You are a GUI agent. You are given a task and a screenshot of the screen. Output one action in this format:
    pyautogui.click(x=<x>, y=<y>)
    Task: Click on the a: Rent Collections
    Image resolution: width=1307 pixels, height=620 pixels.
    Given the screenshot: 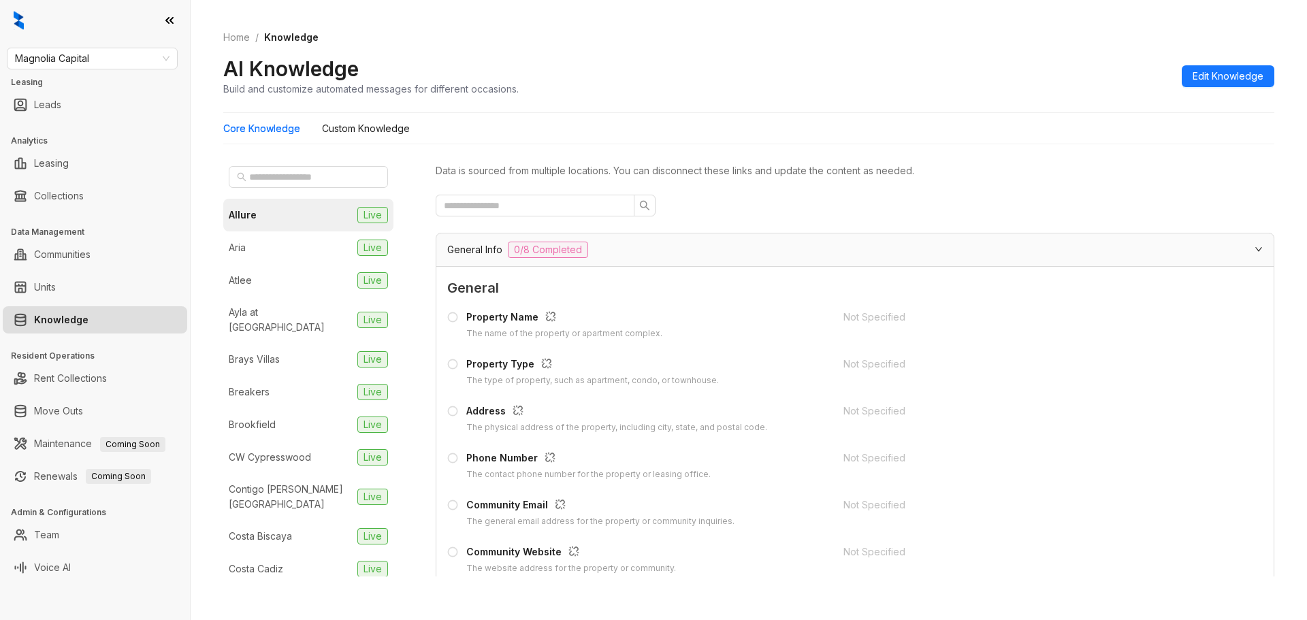 What is the action you would take?
    pyautogui.click(x=70, y=378)
    